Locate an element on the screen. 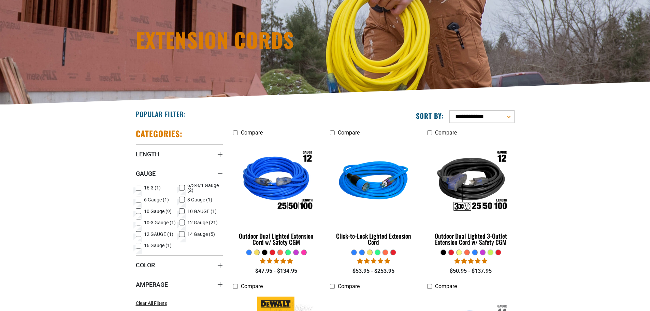 The width and height of the screenshot is (650, 311). span: 12 Gauge (21) is located at coordinates (202, 222).